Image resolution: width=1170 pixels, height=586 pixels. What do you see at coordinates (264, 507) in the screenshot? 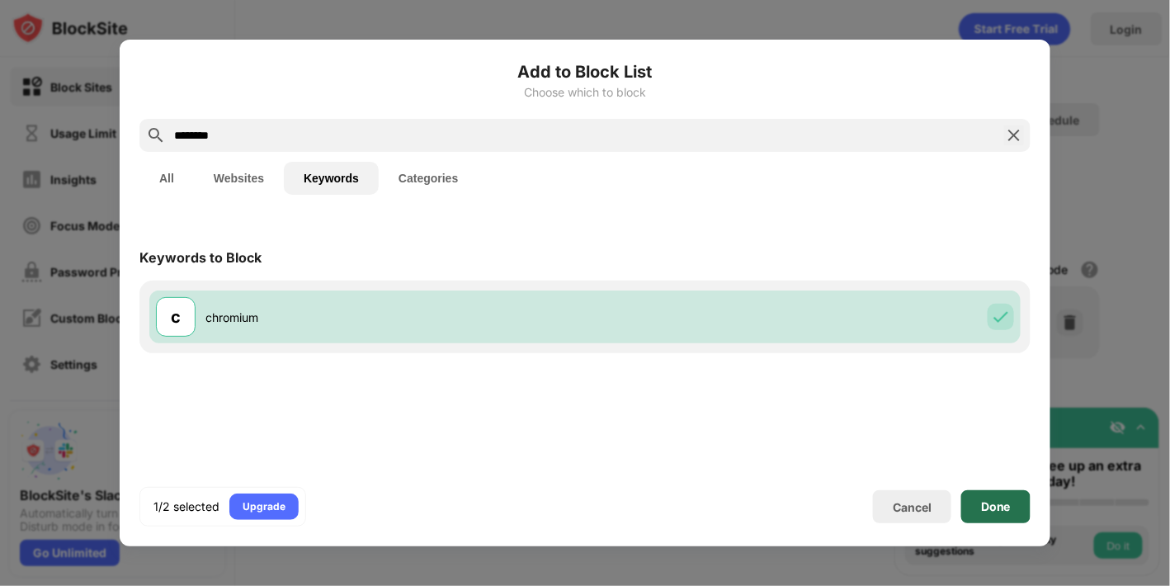
I see `div: Upgrade` at bounding box center [264, 507].